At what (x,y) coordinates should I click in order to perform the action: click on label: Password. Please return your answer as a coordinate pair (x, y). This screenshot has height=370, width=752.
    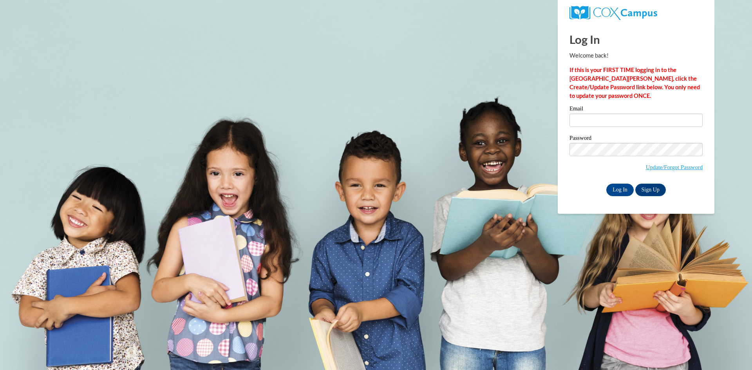
    Looking at the image, I should click on (636, 139).